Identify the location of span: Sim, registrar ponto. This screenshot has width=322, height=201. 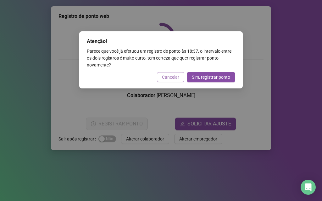
(211, 77).